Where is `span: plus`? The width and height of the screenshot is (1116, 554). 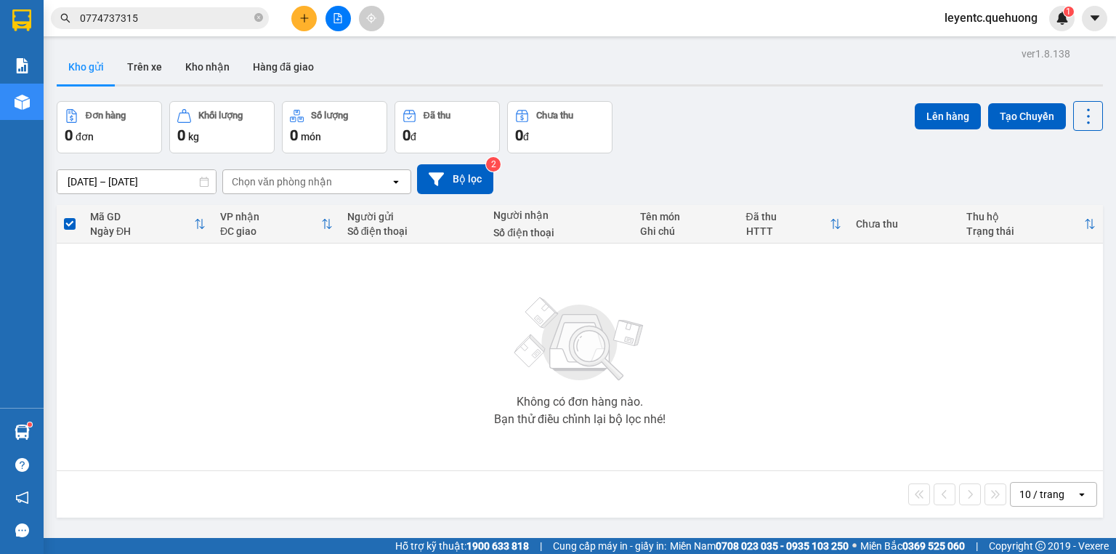
span: plus is located at coordinates (304, 18).